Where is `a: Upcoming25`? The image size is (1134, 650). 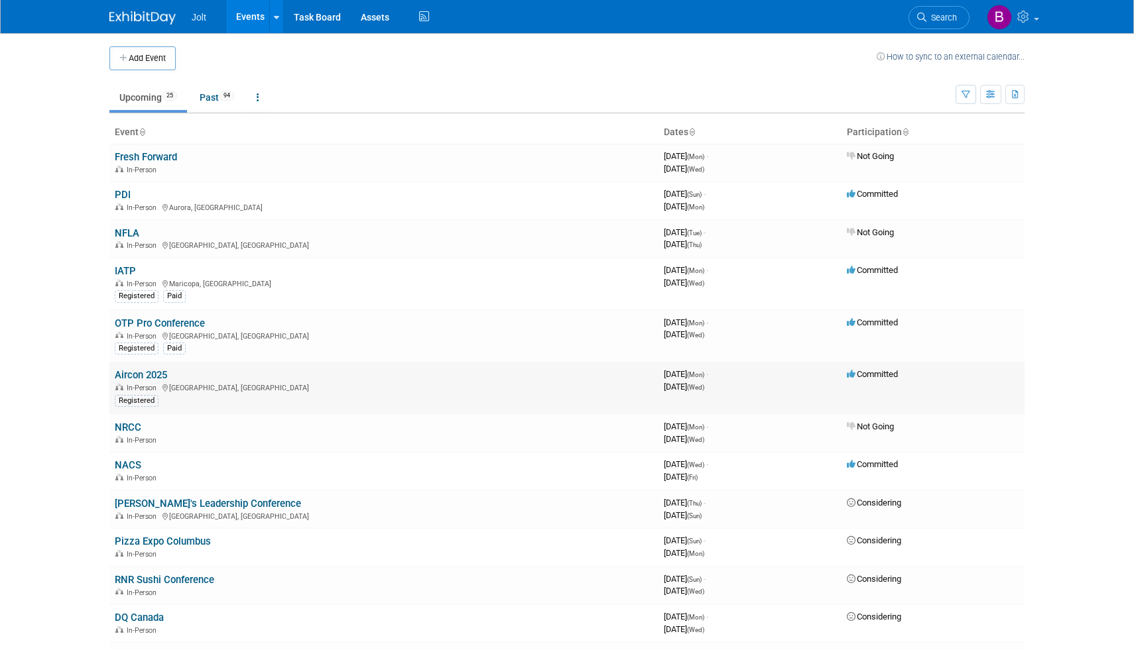
a: Upcoming25 is located at coordinates (148, 97).